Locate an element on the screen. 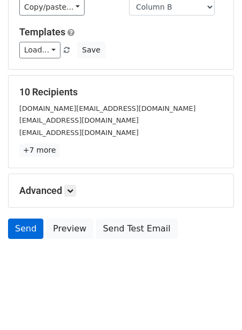 This screenshot has height=330, width=242. a: Load... is located at coordinates (40, 50).